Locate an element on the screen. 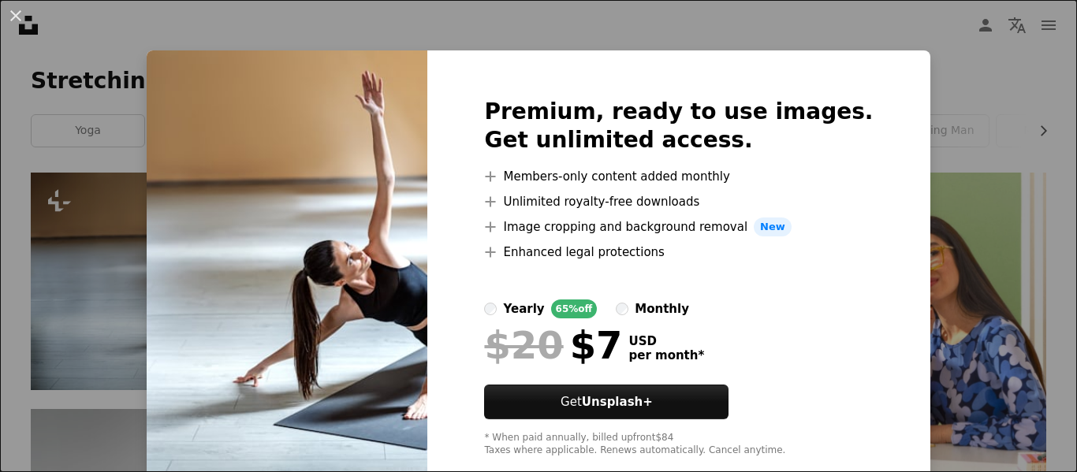 The image size is (1077, 472). span: USD is located at coordinates (666, 341).